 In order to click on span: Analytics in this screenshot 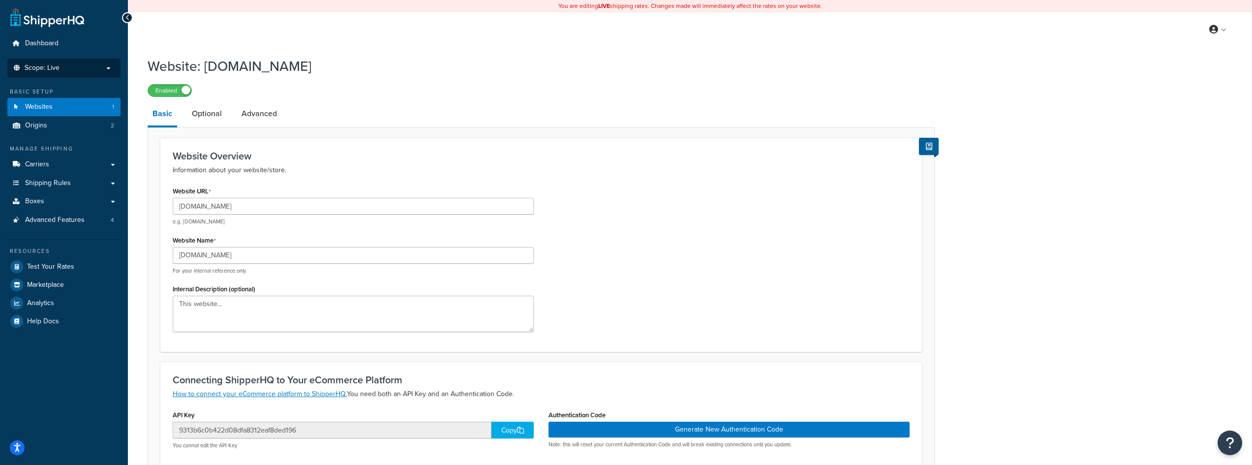, I will do `click(40, 303)`.